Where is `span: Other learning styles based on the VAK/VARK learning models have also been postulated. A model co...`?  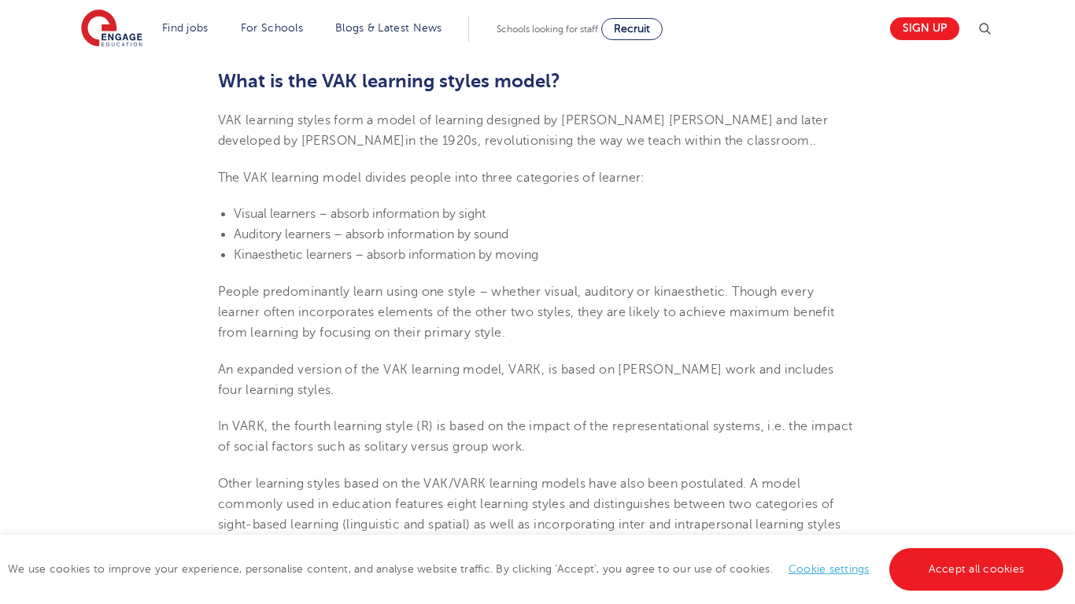 span: Other learning styles based on the VAK/VARK learning models have also been postulated. A model co... is located at coordinates (529, 515).